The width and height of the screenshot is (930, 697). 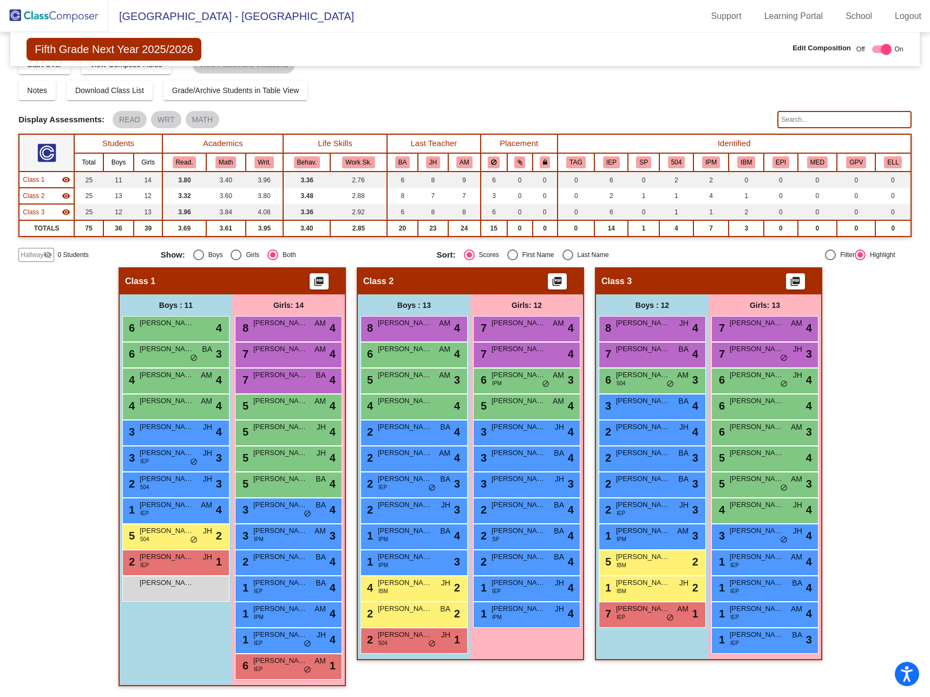 What do you see at coordinates (536, 255) in the screenshot?
I see `div: First Name` at bounding box center [536, 255].